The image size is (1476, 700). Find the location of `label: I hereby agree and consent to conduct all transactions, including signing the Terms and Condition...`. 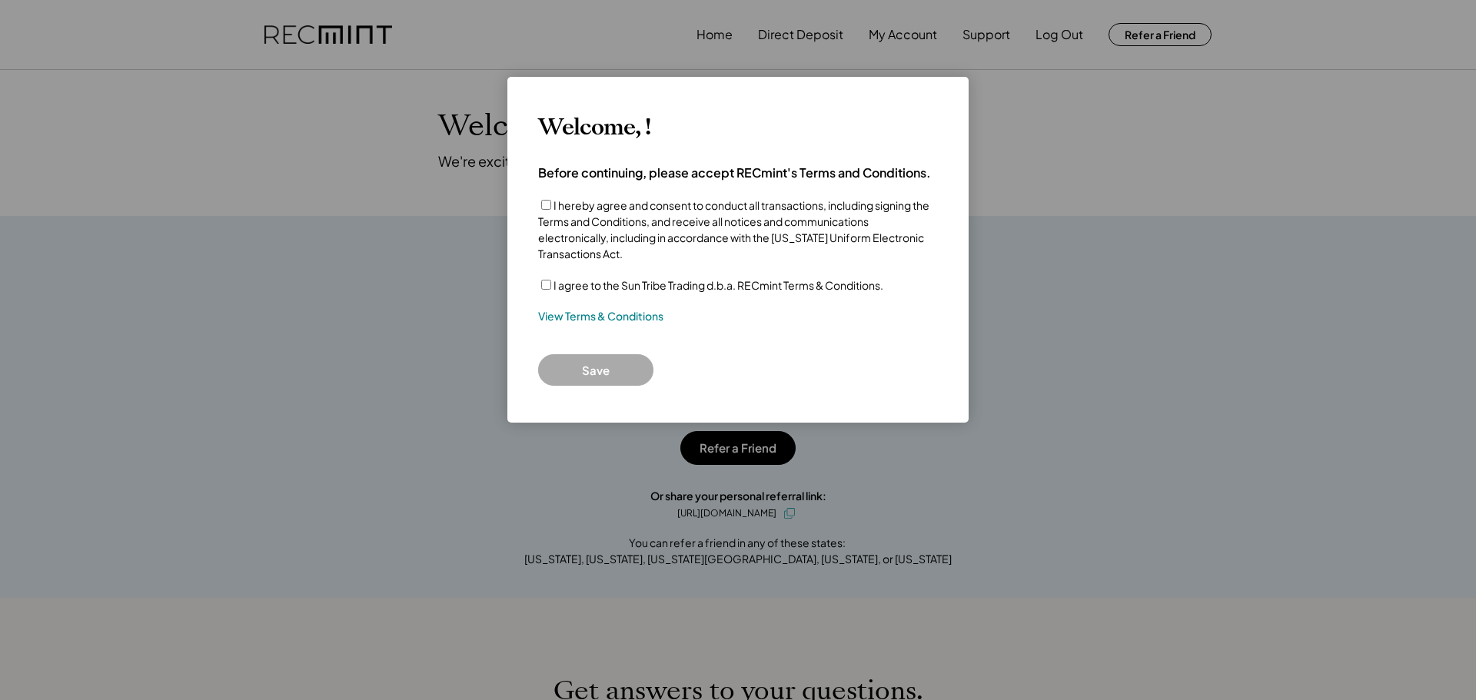

label: I hereby agree and consent to conduct all transactions, including signing the Terms and Condition... is located at coordinates (733, 229).